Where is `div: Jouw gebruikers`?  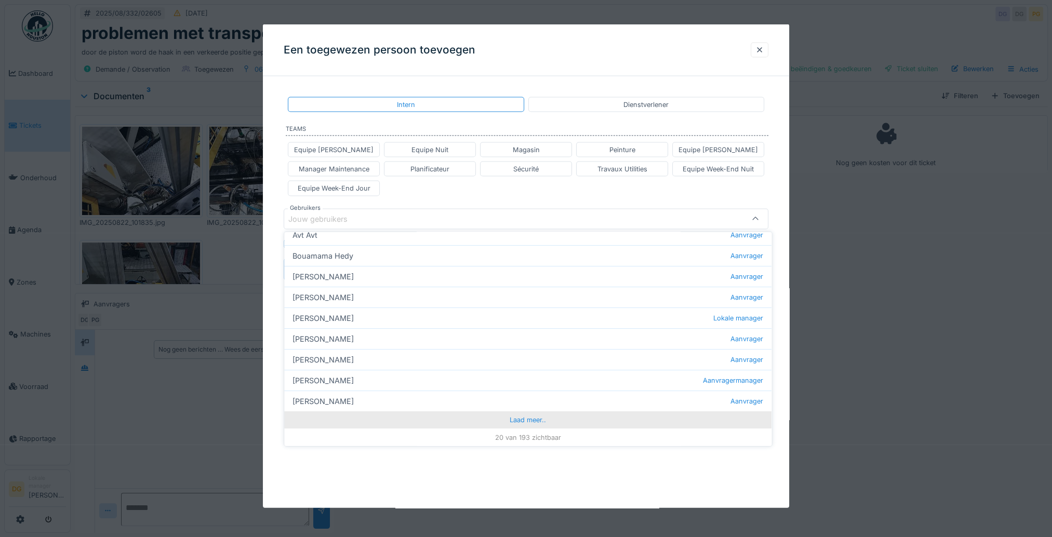
div: Jouw gebruikers is located at coordinates (325, 219).